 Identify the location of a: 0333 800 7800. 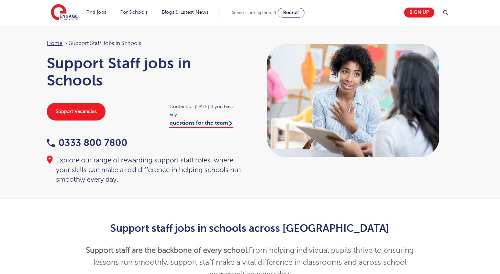
(87, 143).